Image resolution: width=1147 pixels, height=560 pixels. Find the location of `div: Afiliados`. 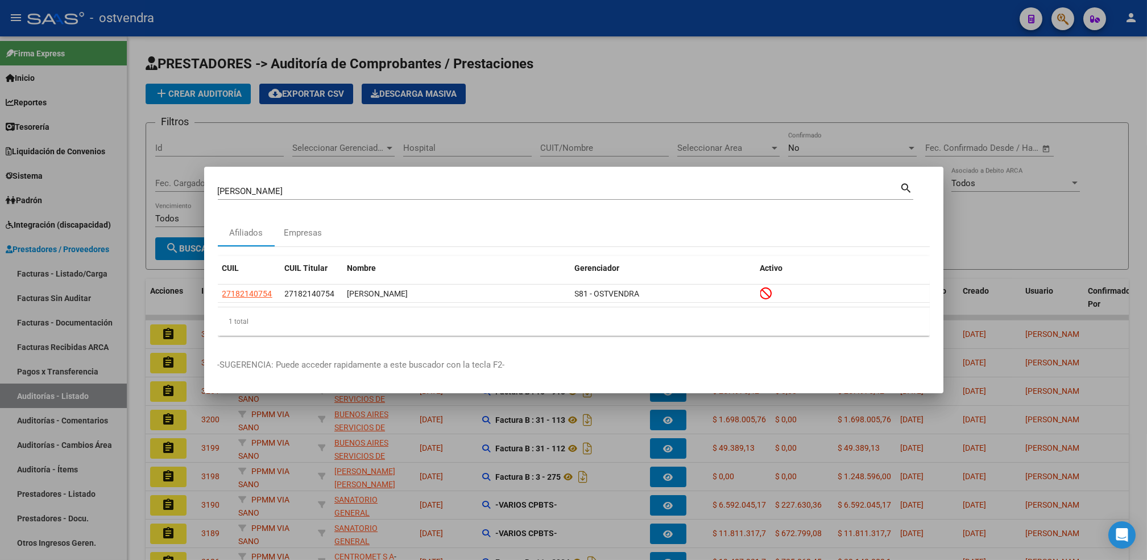

div: Afiliados is located at coordinates (246, 233).